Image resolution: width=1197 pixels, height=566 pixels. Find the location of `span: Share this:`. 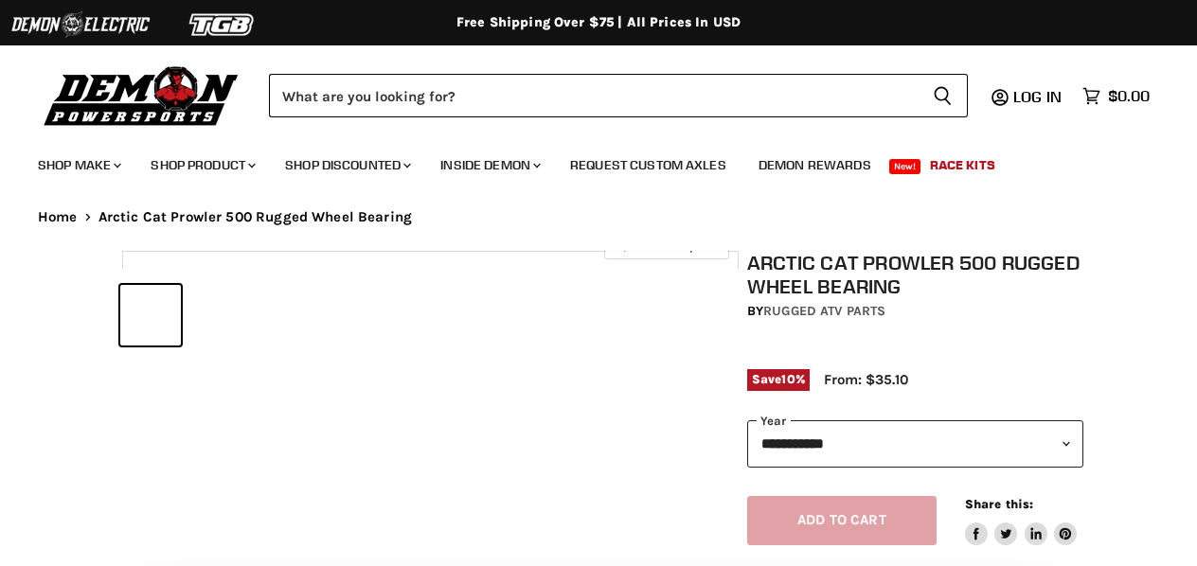

span: Share this: is located at coordinates (999, 504).